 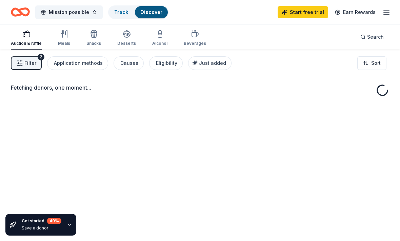 I want to click on button: Causes, so click(x=129, y=63).